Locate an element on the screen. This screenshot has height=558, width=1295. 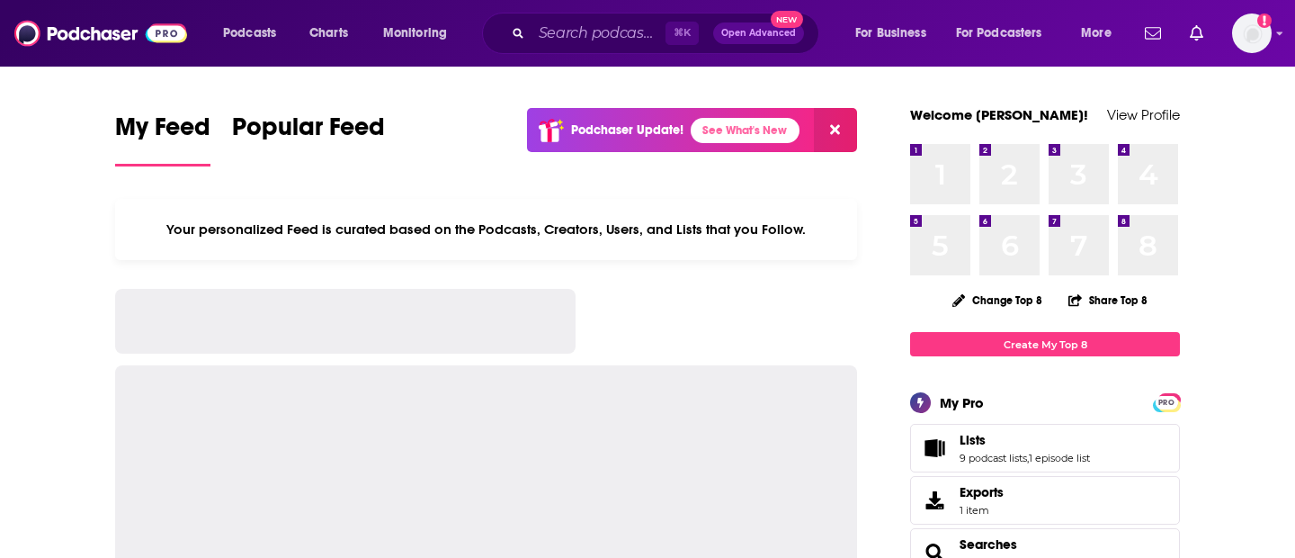
span: My Feed is located at coordinates (163, 132).